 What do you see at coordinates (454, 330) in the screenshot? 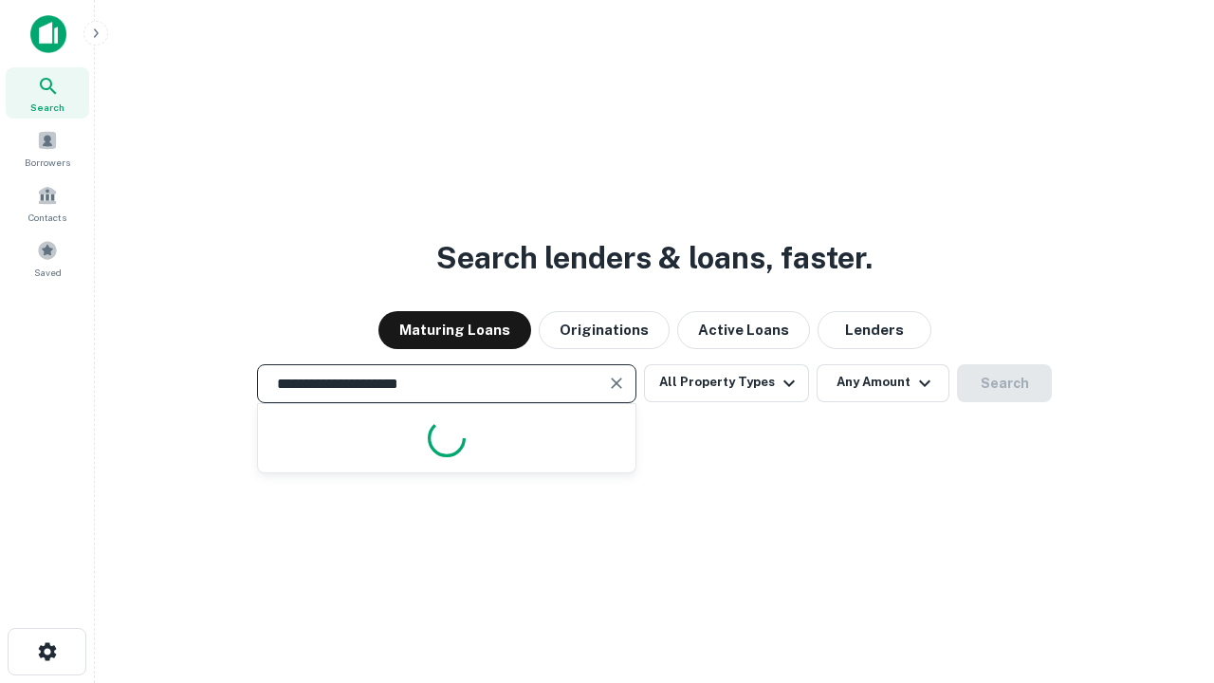
I see `button: Maturing Loans` at bounding box center [454, 330].